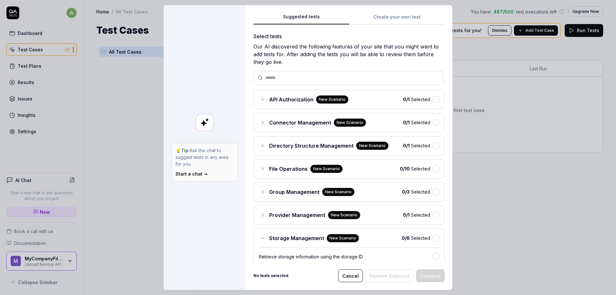  Describe the element at coordinates (406, 192) in the screenshot. I see `b: 0 / 3` at that location.